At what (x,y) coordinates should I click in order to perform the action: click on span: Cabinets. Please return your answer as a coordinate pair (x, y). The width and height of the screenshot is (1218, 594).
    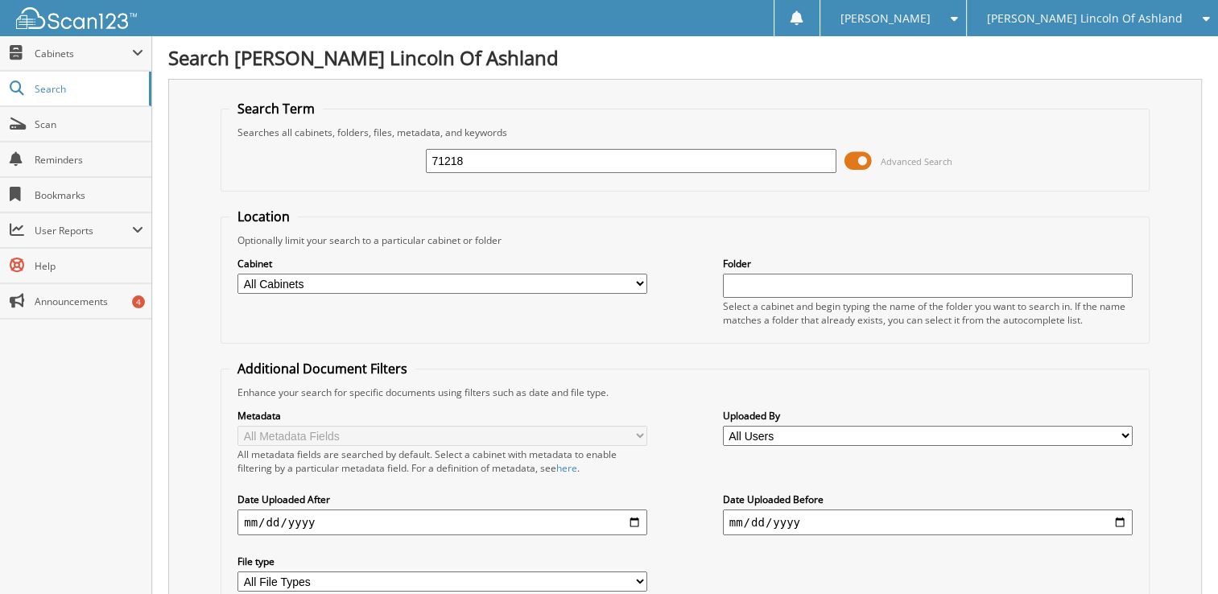
    Looking at the image, I should click on (83, 53).